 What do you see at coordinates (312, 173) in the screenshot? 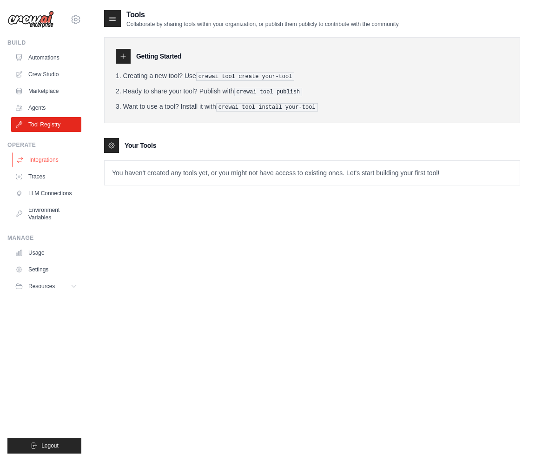
I see `p: You haven't created any tools yet, or you might not have access to existing ones. Let's start bui...` at bounding box center [312, 173].